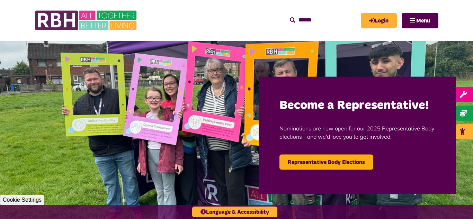 The image size is (473, 219). What do you see at coordinates (420, 20) in the screenshot?
I see `button: Navigation` at bounding box center [420, 20].